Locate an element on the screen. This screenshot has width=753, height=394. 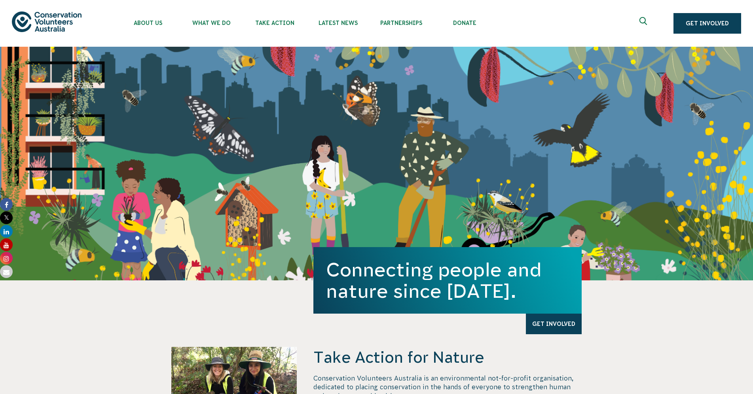
span: Latest News is located at coordinates (338, 23).